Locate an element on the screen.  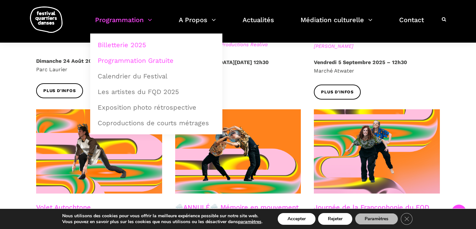
a: Les artistes du FQD 2025 is located at coordinates (156, 92).